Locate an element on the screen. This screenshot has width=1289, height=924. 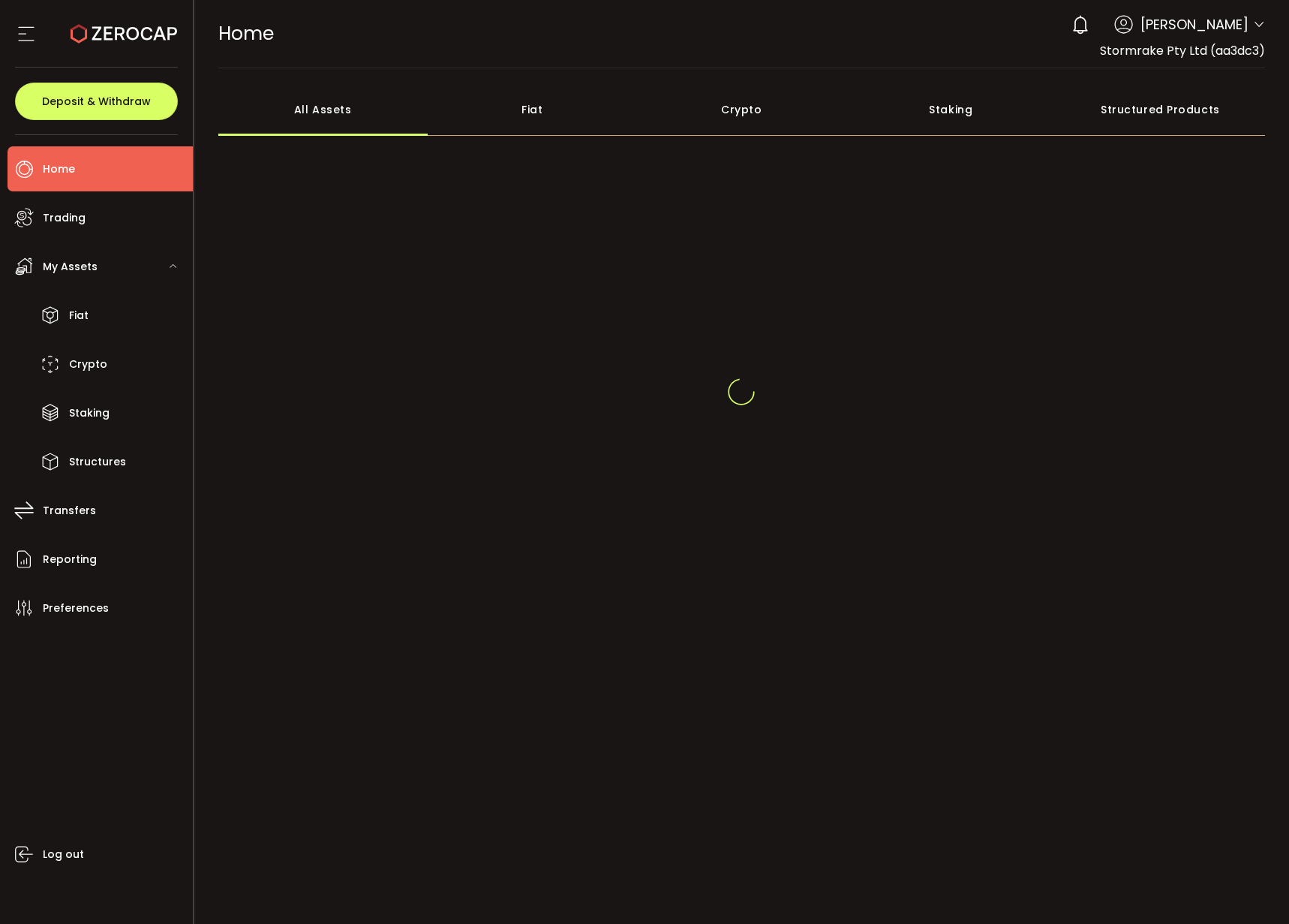
span: Crypto is located at coordinates (88, 364).